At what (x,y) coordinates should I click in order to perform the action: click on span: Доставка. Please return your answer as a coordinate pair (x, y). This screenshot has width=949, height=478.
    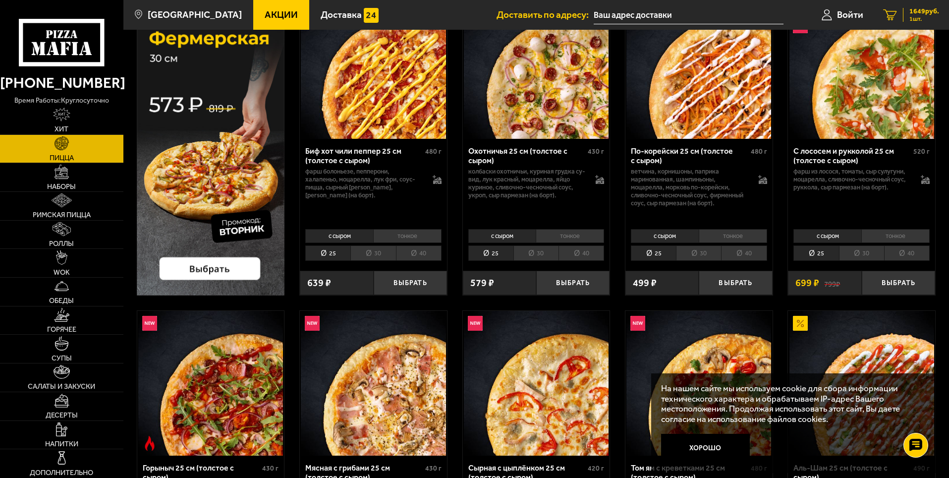
    Looking at the image, I should click on (341, 14).